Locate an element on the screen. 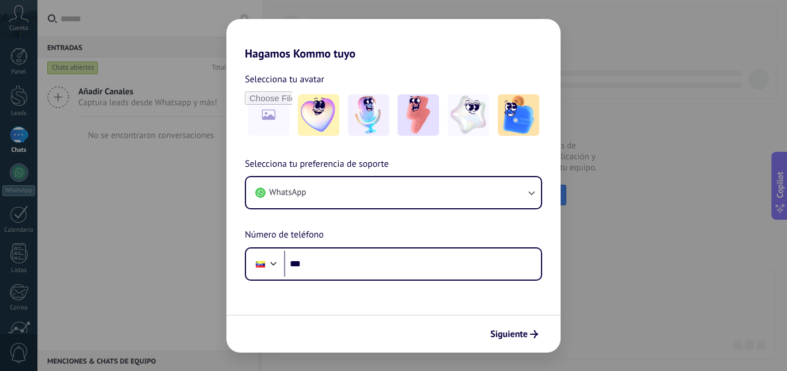 The width and height of the screenshot is (787, 371). span: Siguiente is located at coordinates (509, 335).